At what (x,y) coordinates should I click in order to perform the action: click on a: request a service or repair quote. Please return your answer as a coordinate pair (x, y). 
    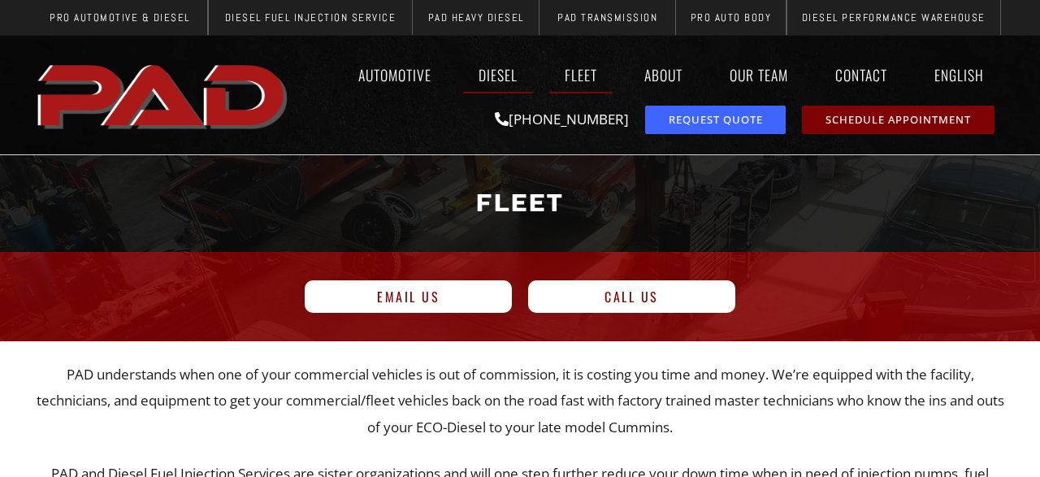
    Looking at the image, I should click on (715, 119).